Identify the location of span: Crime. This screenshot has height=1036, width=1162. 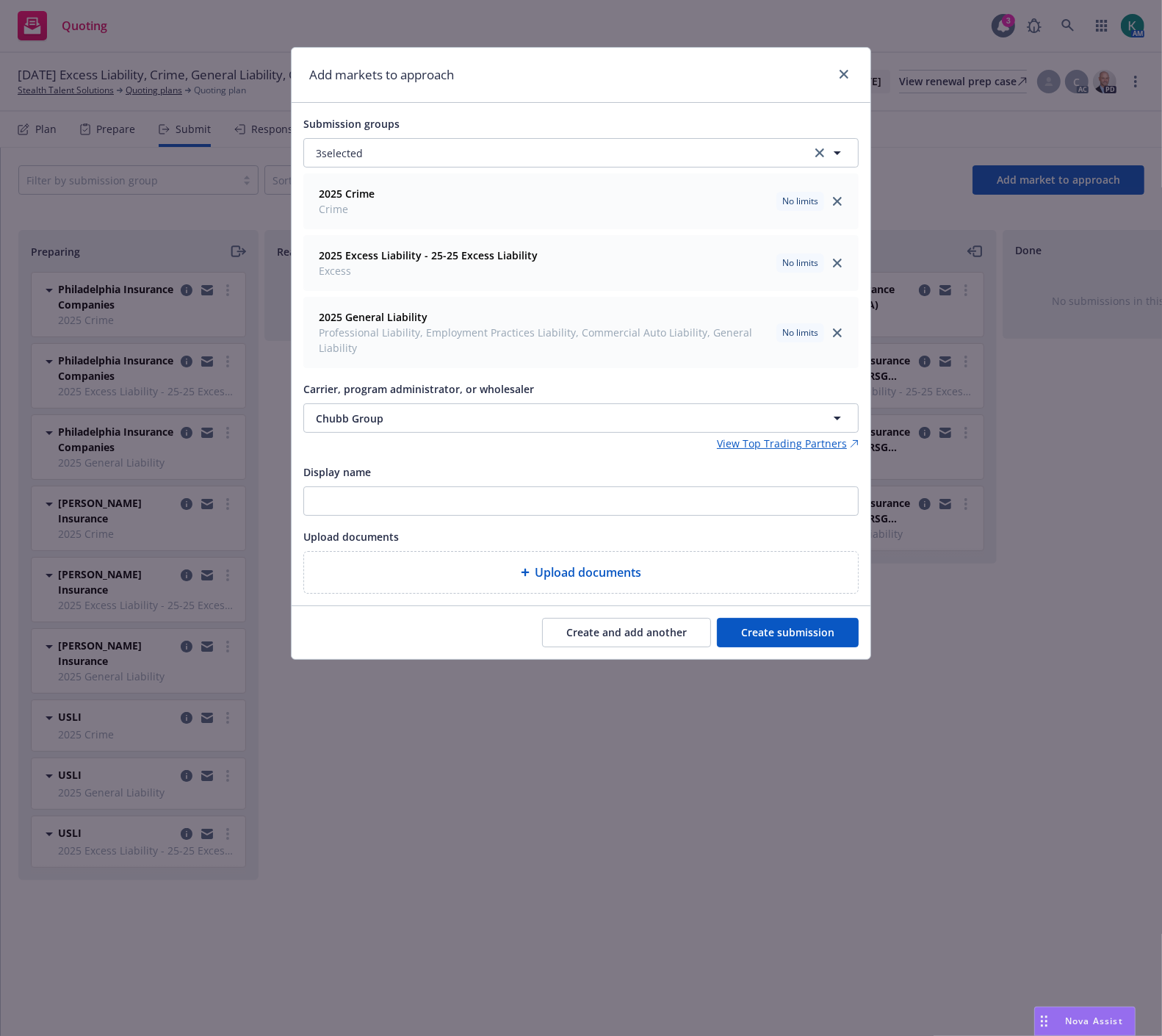
(346, 209).